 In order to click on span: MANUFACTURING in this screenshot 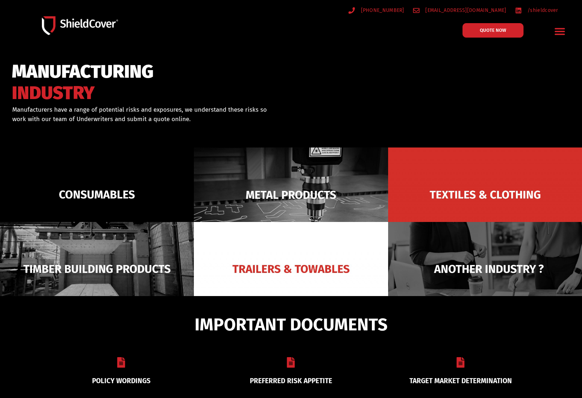, I will do `click(83, 72)`.